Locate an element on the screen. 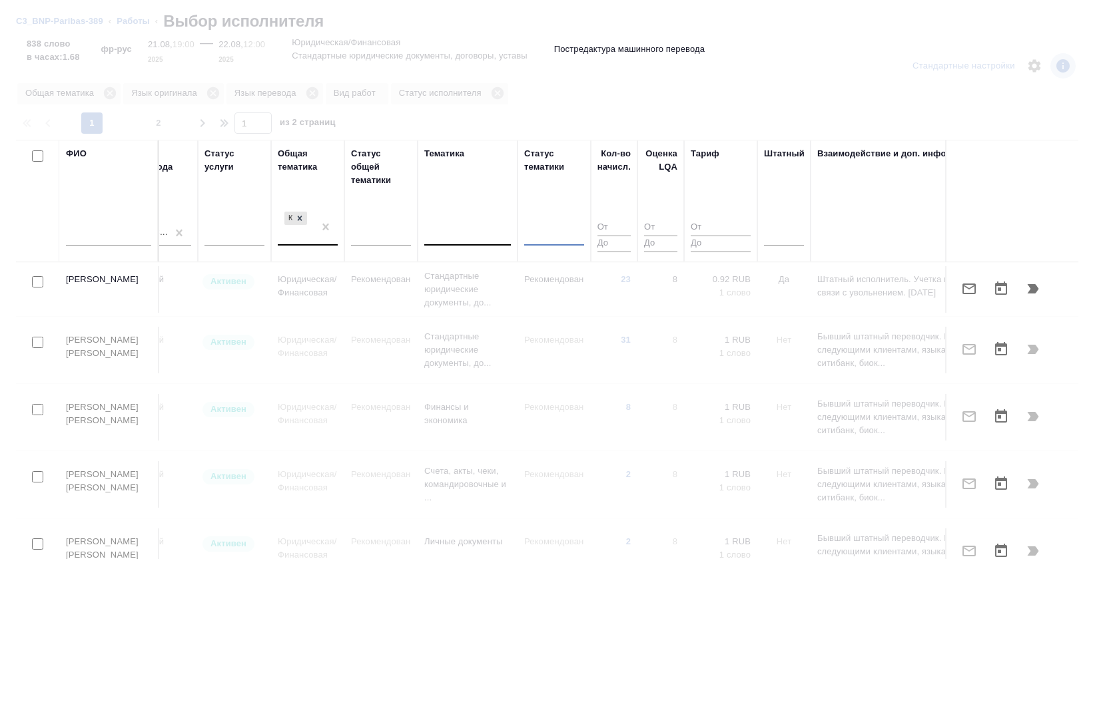 Image resolution: width=1105 pixels, height=716 pixels. button: Отправить предложение о работе is located at coordinates (969, 289).